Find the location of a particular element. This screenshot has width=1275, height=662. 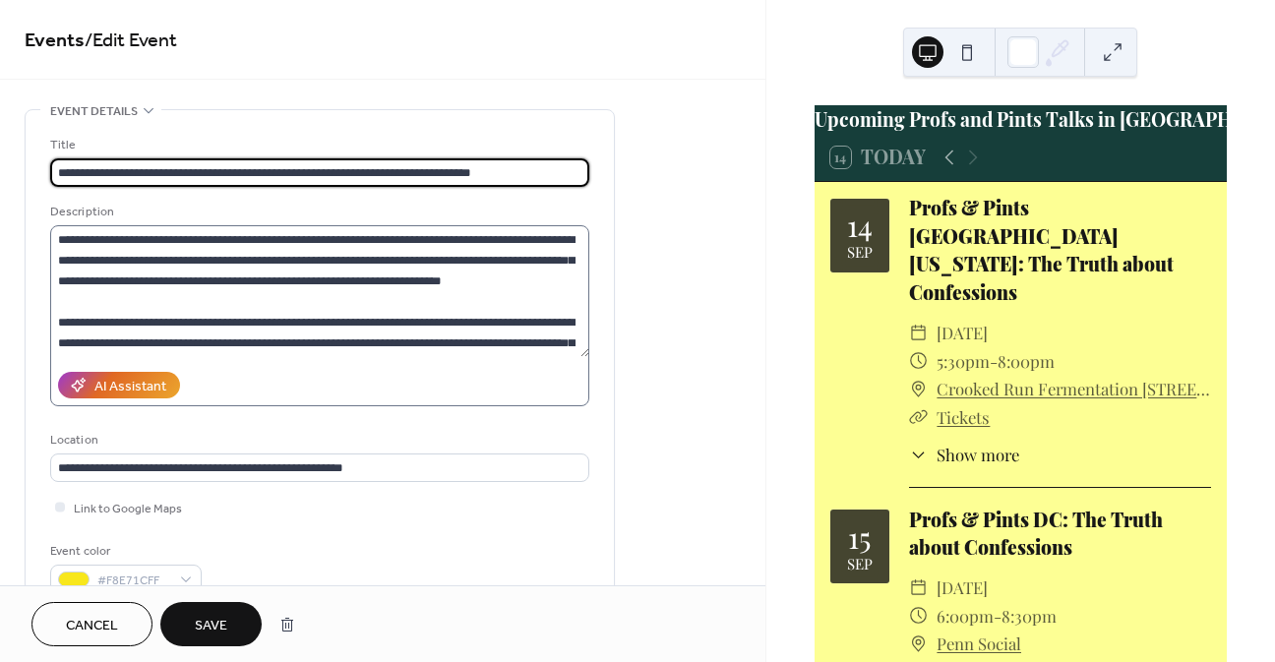

span: Cancel is located at coordinates (92, 626).